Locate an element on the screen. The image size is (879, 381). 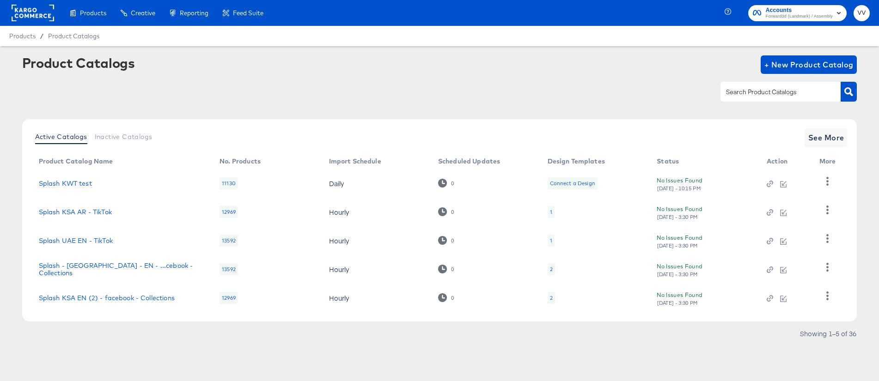
a: Product Catalogs is located at coordinates (74, 36).